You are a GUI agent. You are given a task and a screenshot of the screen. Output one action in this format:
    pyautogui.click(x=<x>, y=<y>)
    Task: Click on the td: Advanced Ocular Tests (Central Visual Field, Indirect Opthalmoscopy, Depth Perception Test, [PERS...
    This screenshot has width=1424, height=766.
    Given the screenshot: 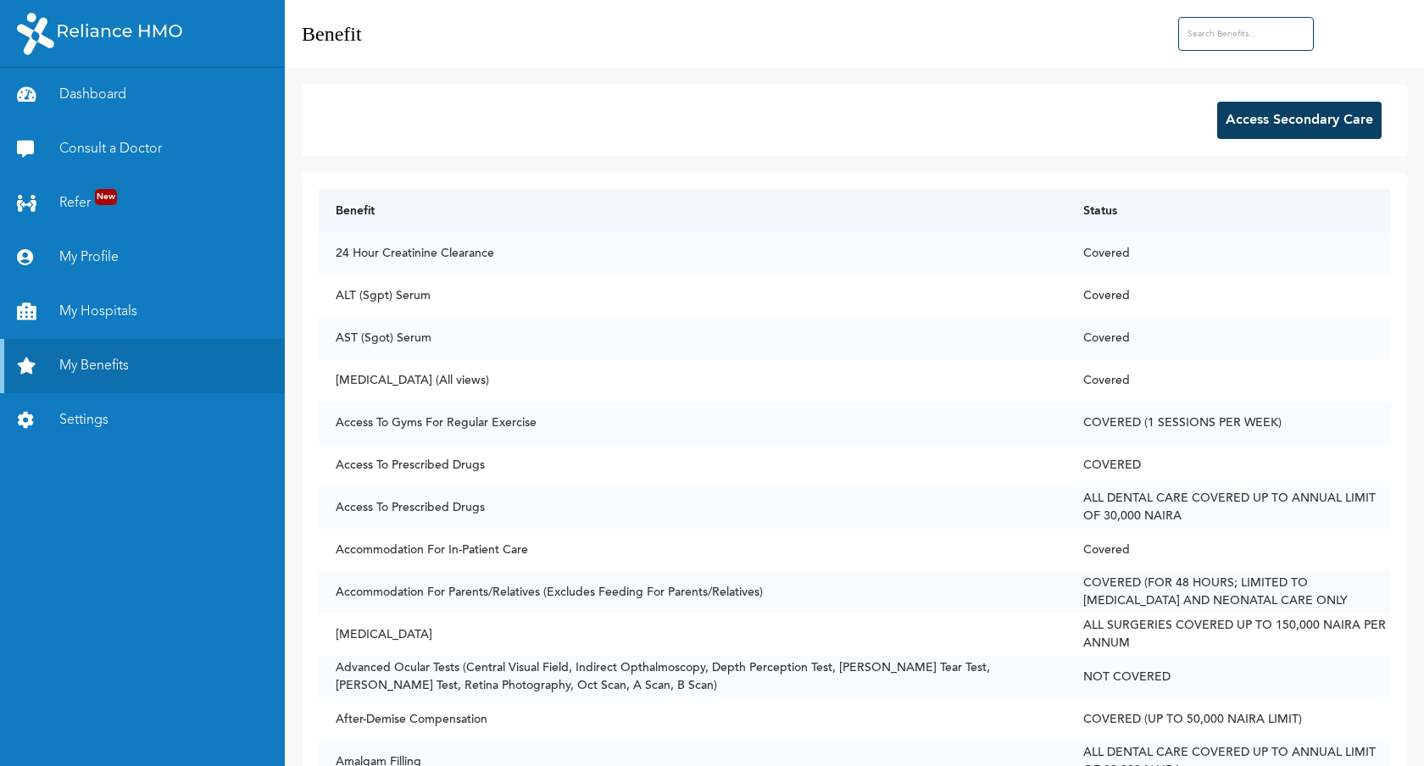 What is the action you would take?
    pyautogui.click(x=692, y=677)
    